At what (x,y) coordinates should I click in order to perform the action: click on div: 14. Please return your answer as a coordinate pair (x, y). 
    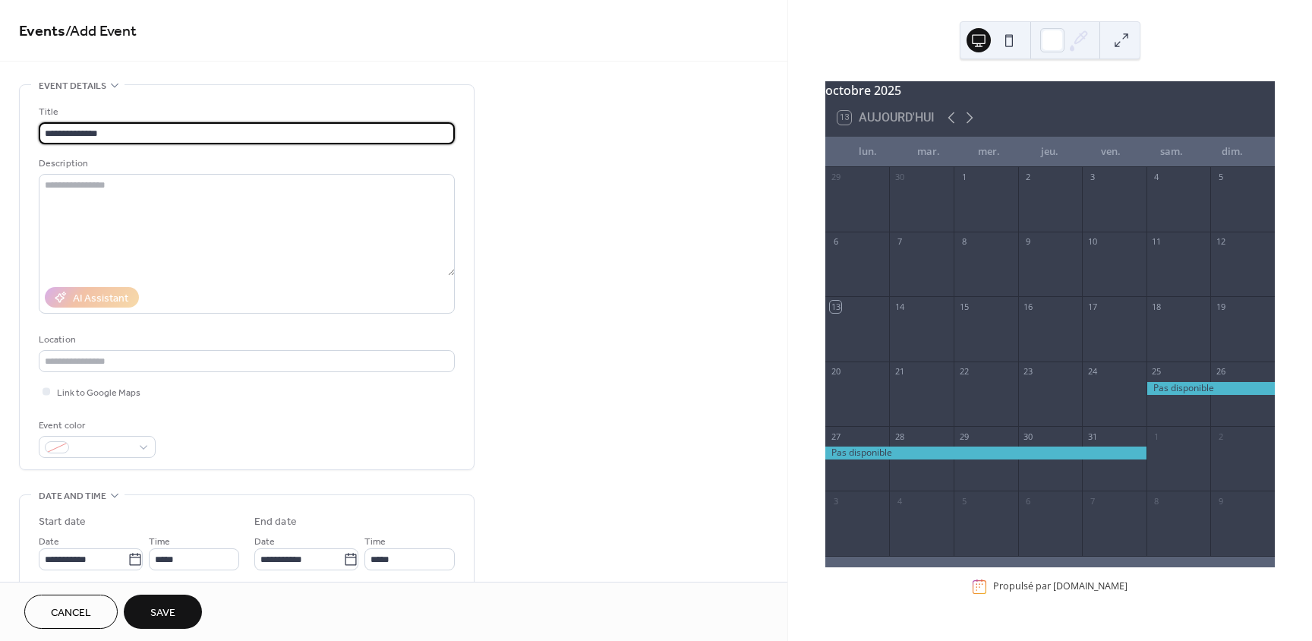
    Looking at the image, I should click on (899, 306).